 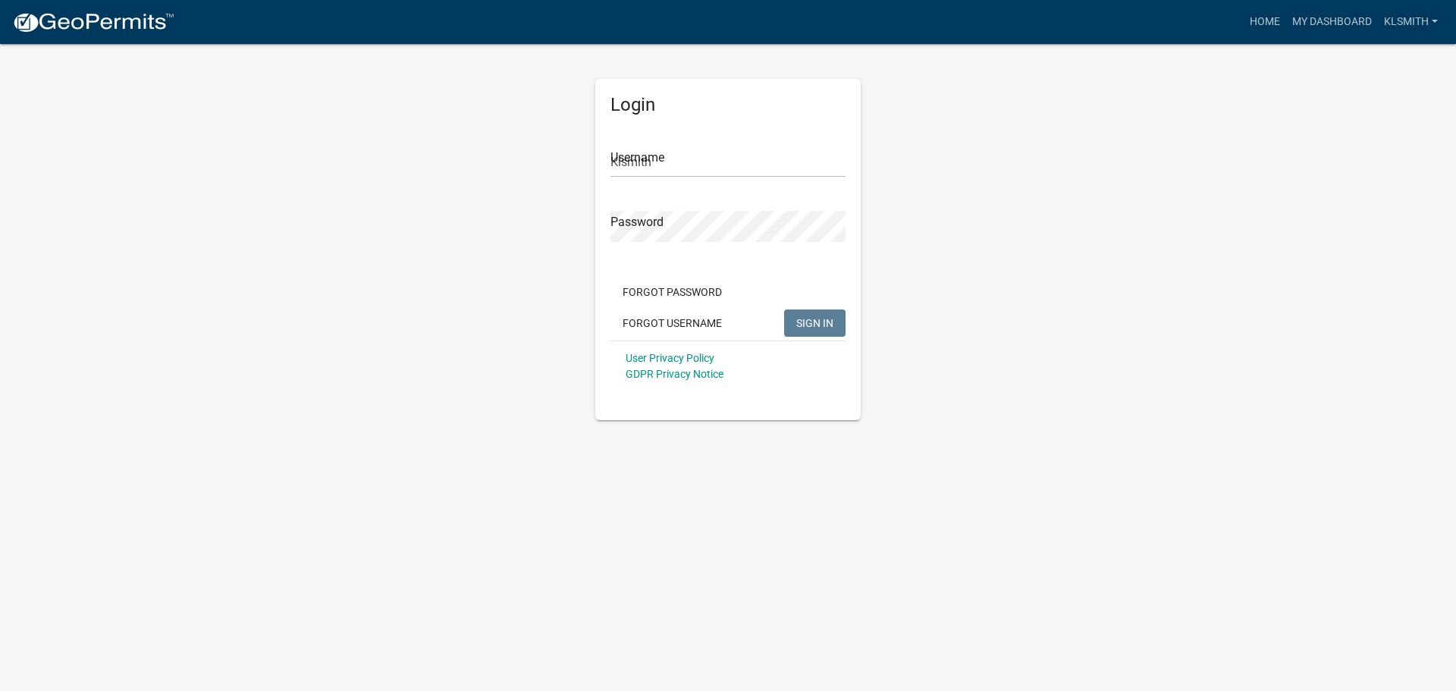 What do you see at coordinates (672, 292) in the screenshot?
I see `button: Forgot Password` at bounding box center [672, 292].